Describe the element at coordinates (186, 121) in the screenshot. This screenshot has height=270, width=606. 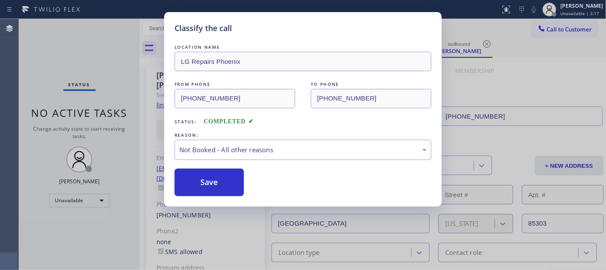
I see `span: Status:` at that location.